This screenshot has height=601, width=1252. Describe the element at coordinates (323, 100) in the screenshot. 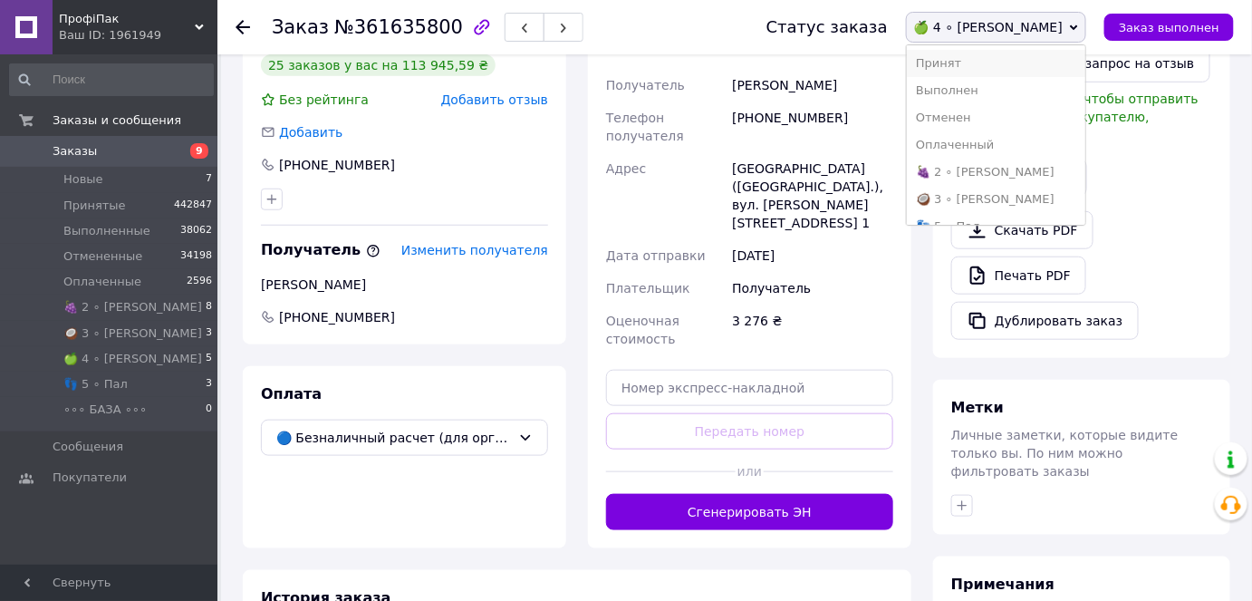

I see `span: Без рейтинга` at that location.